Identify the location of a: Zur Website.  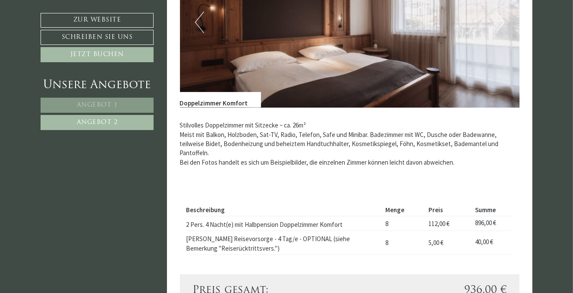
(97, 20).